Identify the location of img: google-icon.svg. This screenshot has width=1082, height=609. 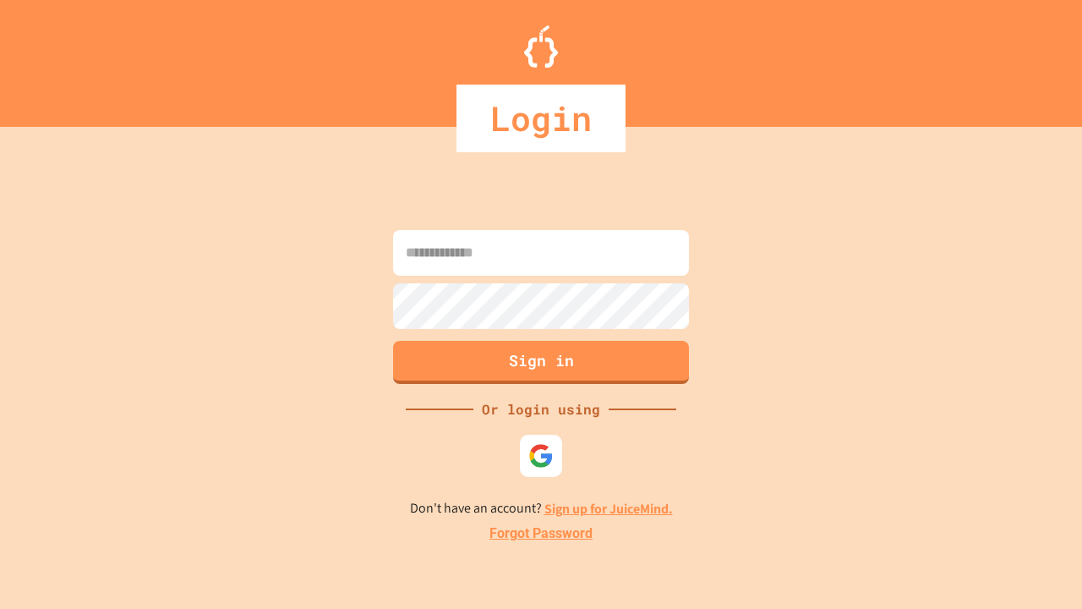
(541, 456).